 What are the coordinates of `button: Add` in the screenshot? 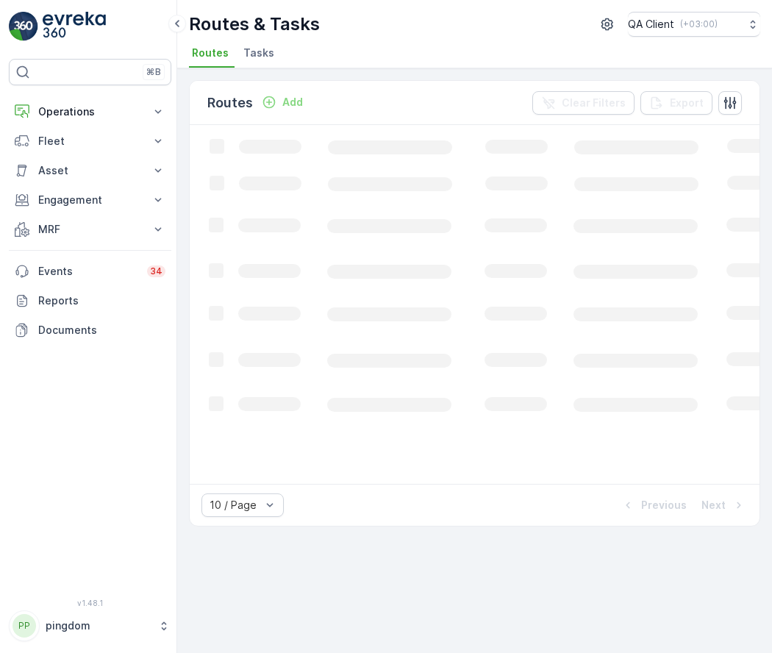 It's located at (282, 102).